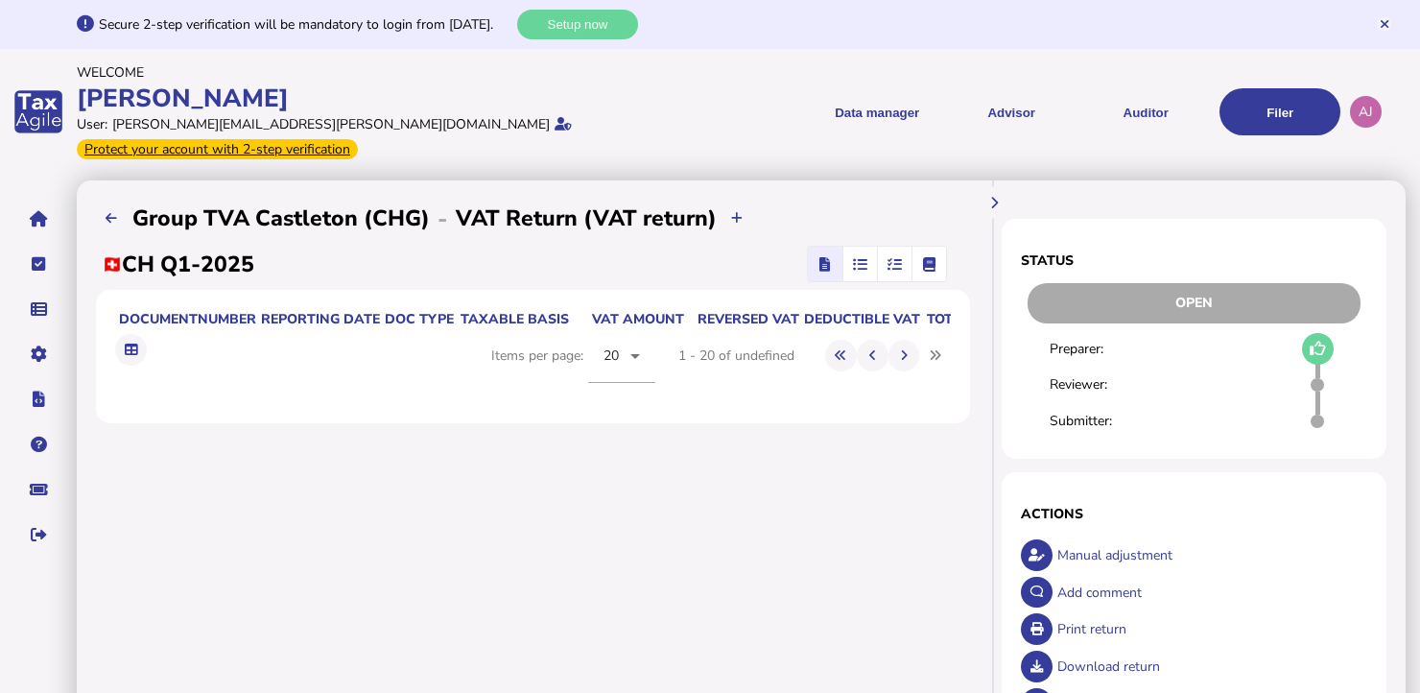 The height and width of the screenshot is (693, 1420). I want to click on i: Email verified, so click(563, 124).